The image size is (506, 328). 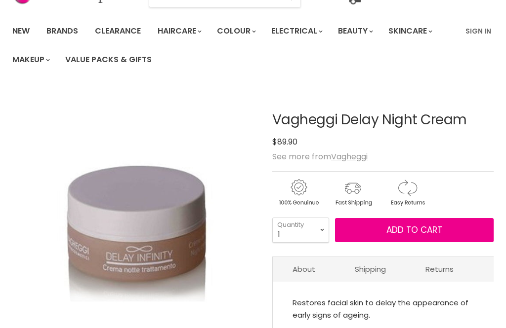 I want to click on button: Add to cart, so click(x=414, y=231).